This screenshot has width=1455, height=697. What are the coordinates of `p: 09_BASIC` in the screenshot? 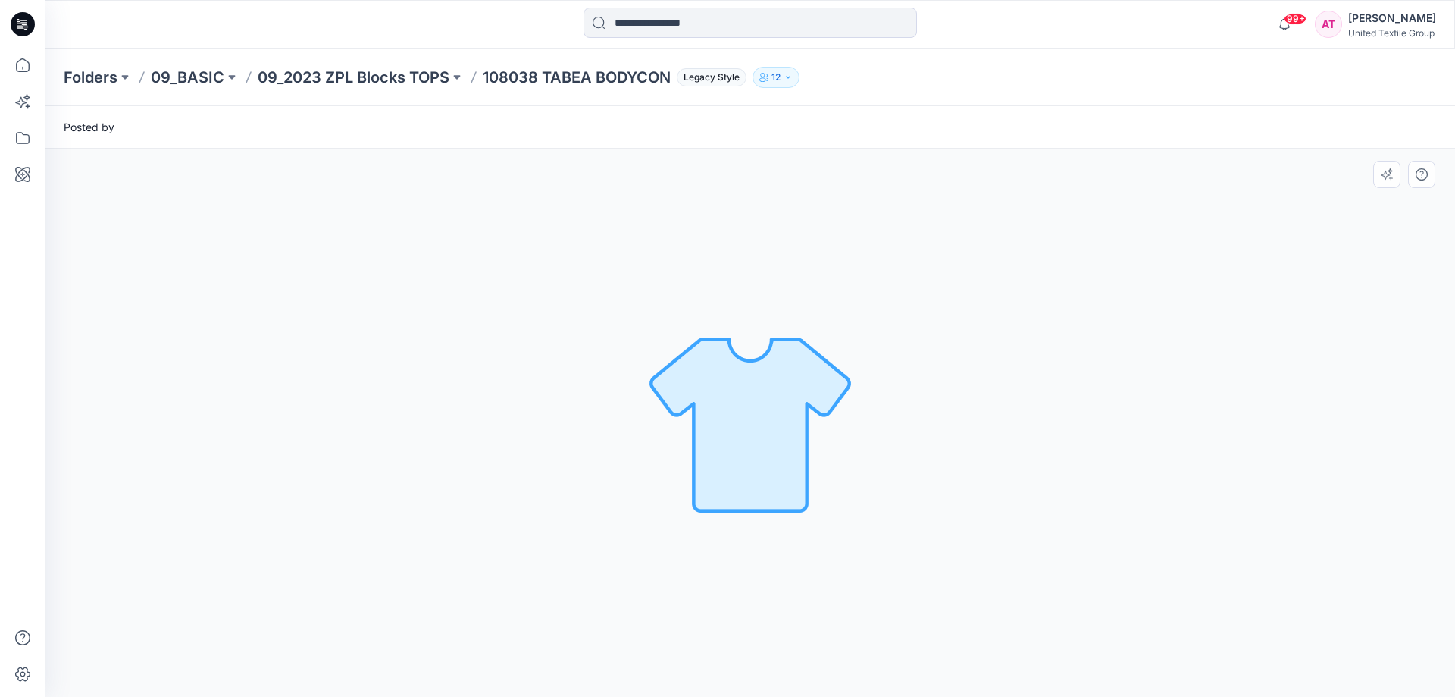 It's located at (187, 77).